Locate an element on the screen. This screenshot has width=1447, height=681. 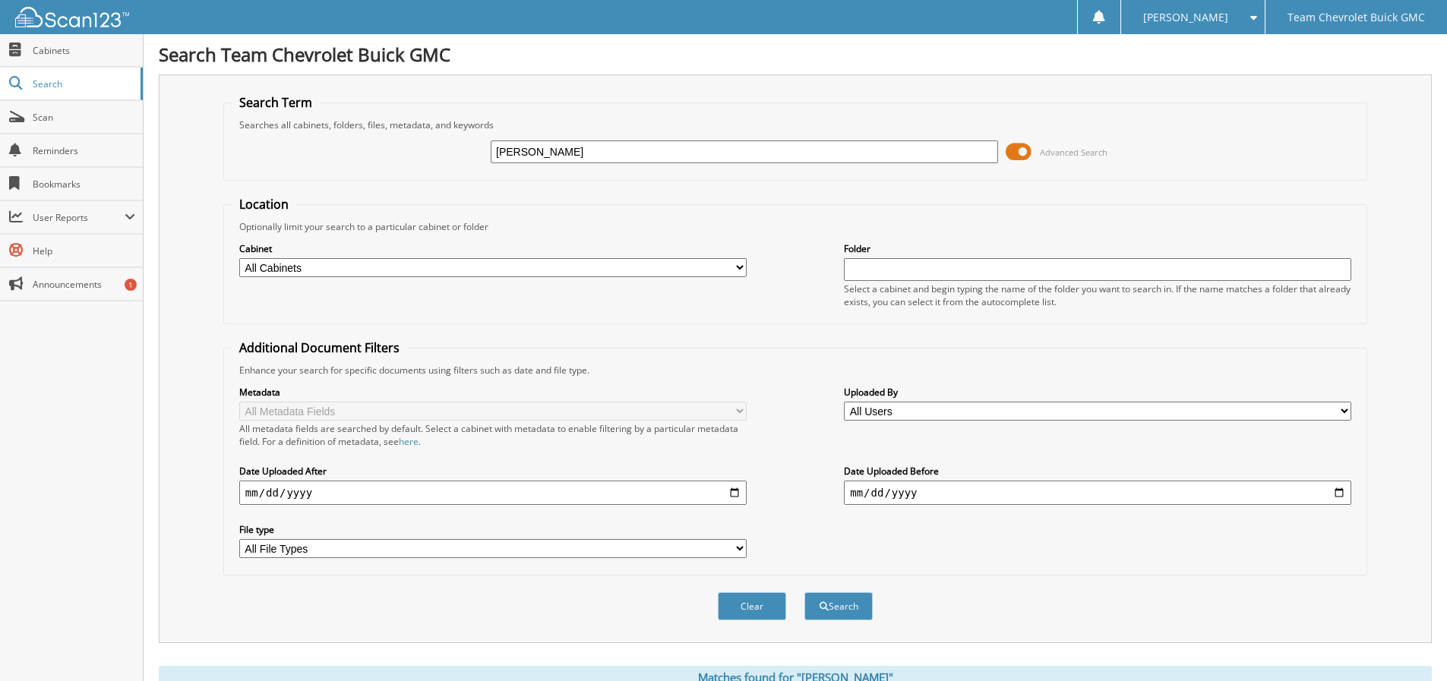
span: Cabinets is located at coordinates (84, 50).